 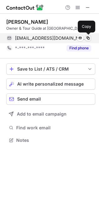 I want to click on span: Find work email, so click(x=54, y=128).